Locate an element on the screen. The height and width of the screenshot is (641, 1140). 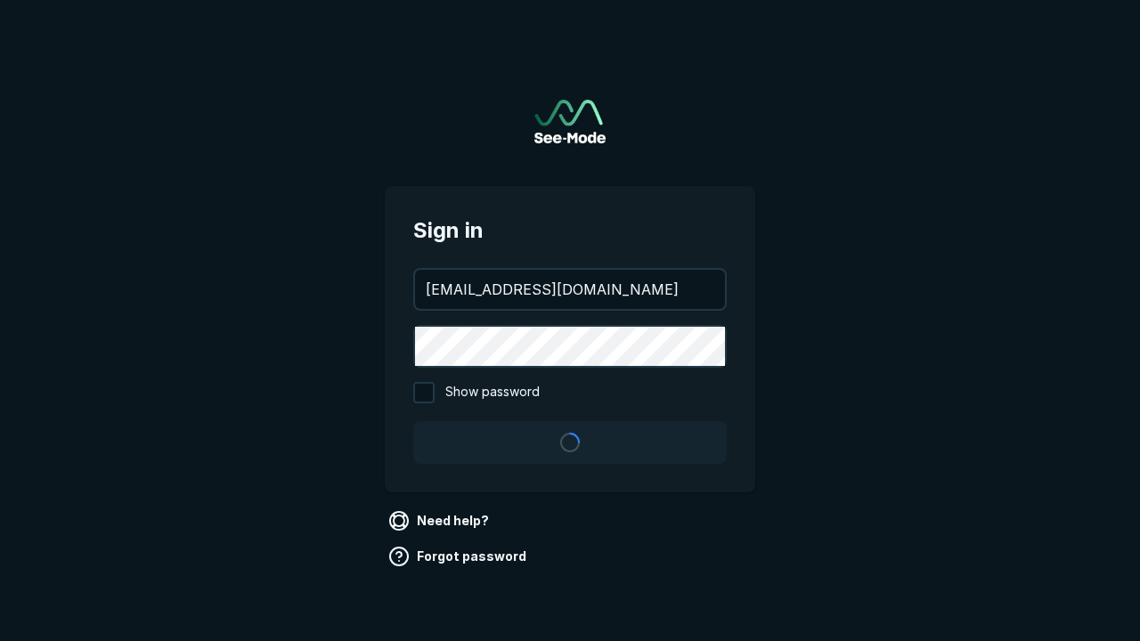
a: Go to sign in is located at coordinates (570, 121).